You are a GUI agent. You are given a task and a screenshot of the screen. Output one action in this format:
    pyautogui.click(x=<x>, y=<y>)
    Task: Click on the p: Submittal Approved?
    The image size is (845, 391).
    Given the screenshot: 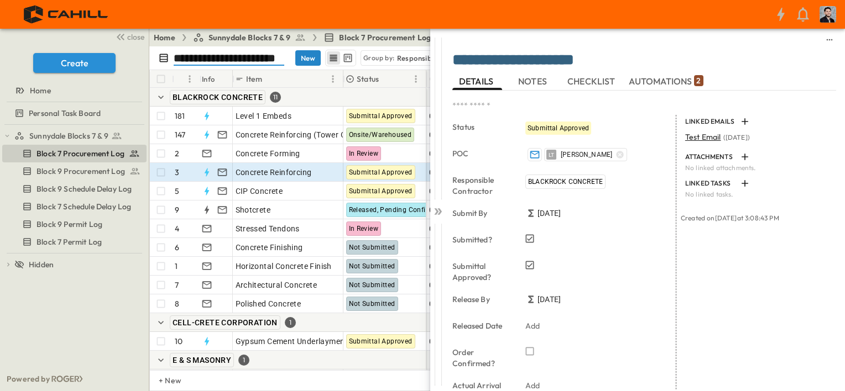 What is the action you would take?
    pyautogui.click(x=481, y=272)
    